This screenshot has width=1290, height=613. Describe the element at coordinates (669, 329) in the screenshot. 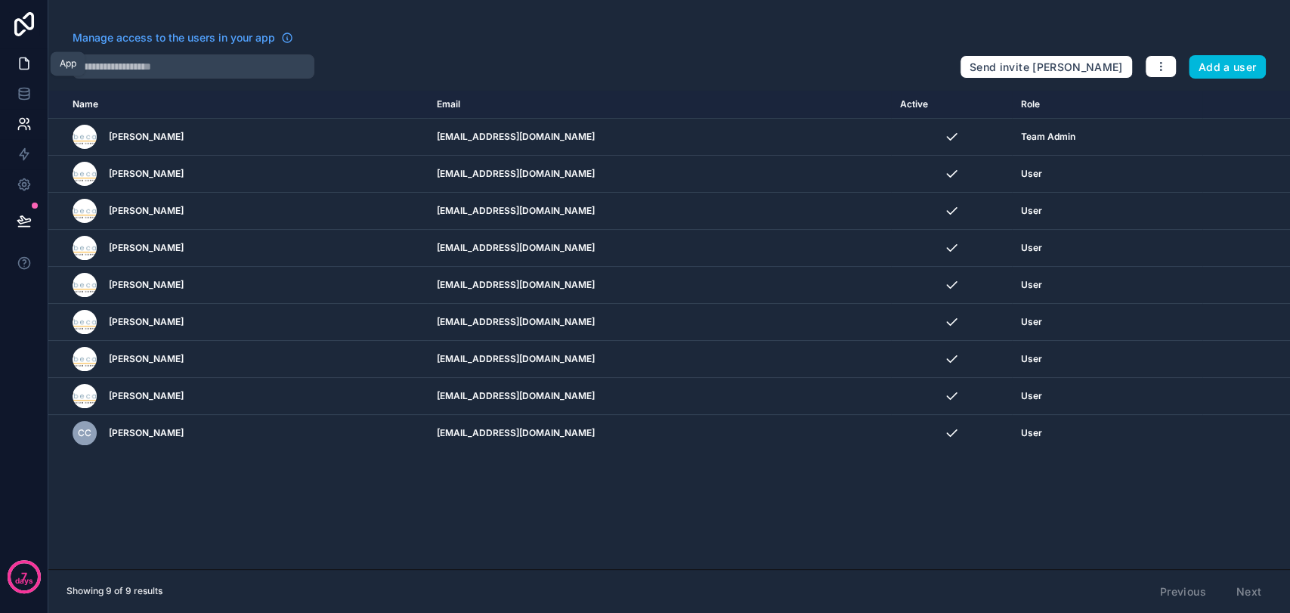

I see `div: scrollable content` at that location.